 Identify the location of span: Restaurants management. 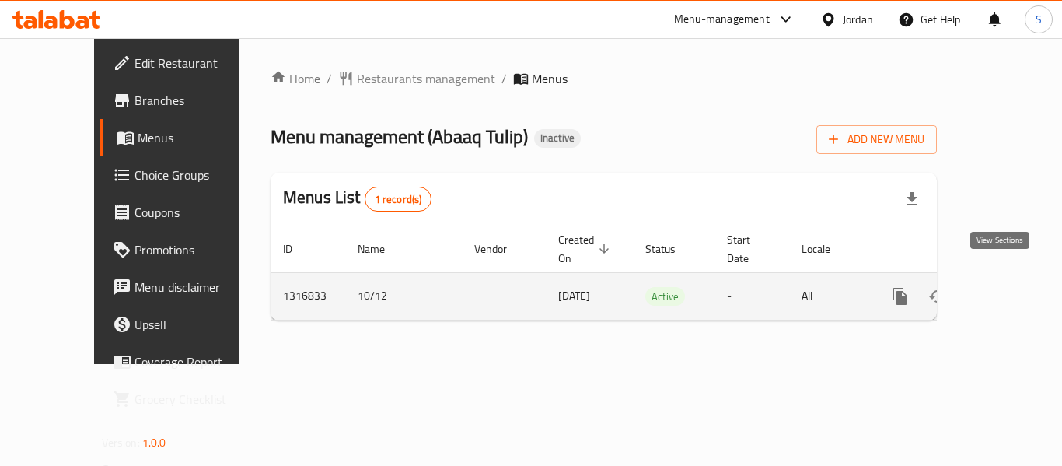
(426, 79).